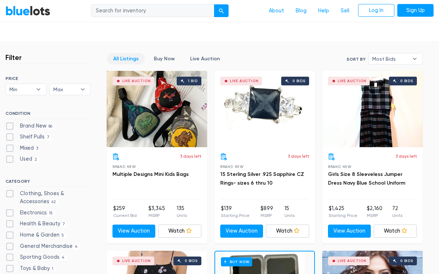 This screenshot has height=274, width=439. What do you see at coordinates (416, 11) in the screenshot?
I see `a: Sign Up` at bounding box center [416, 11].